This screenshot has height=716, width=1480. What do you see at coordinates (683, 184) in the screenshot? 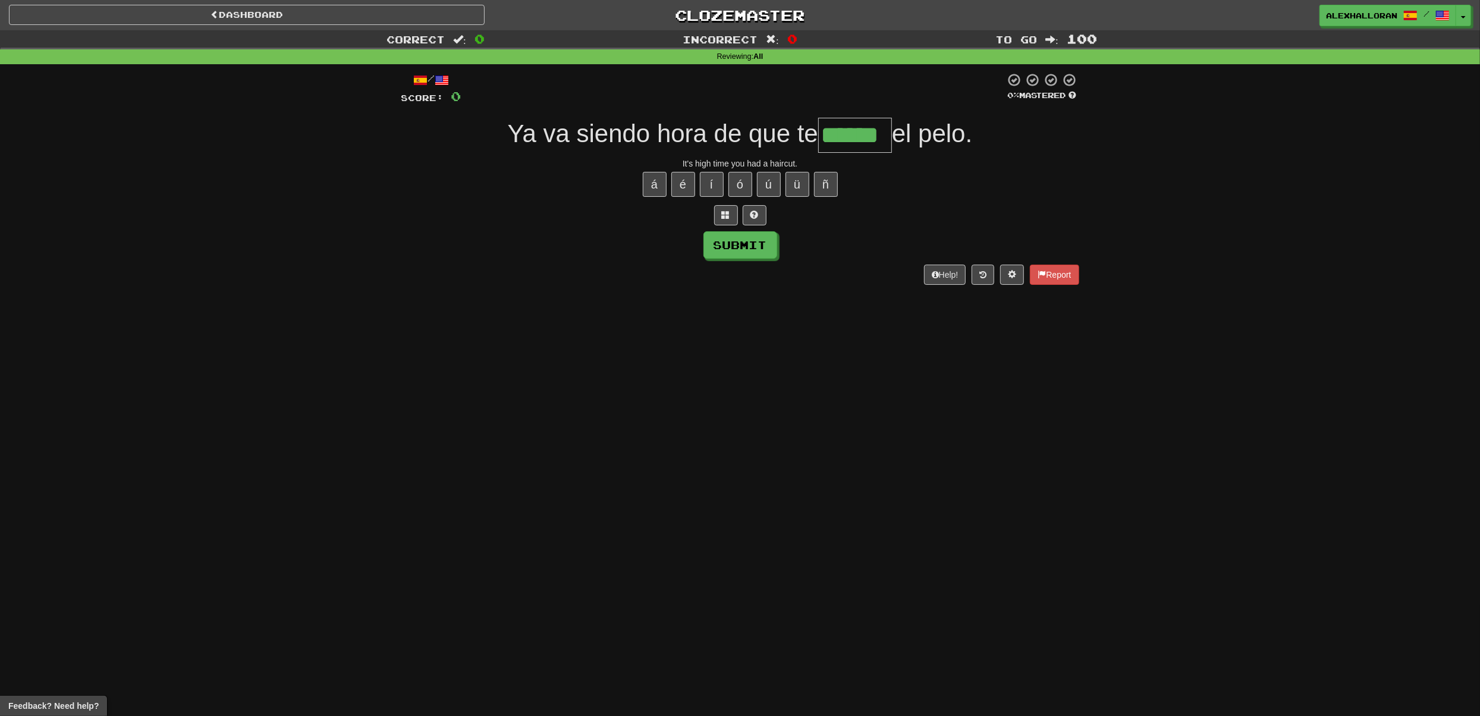
I see `button: é` at bounding box center [683, 184].